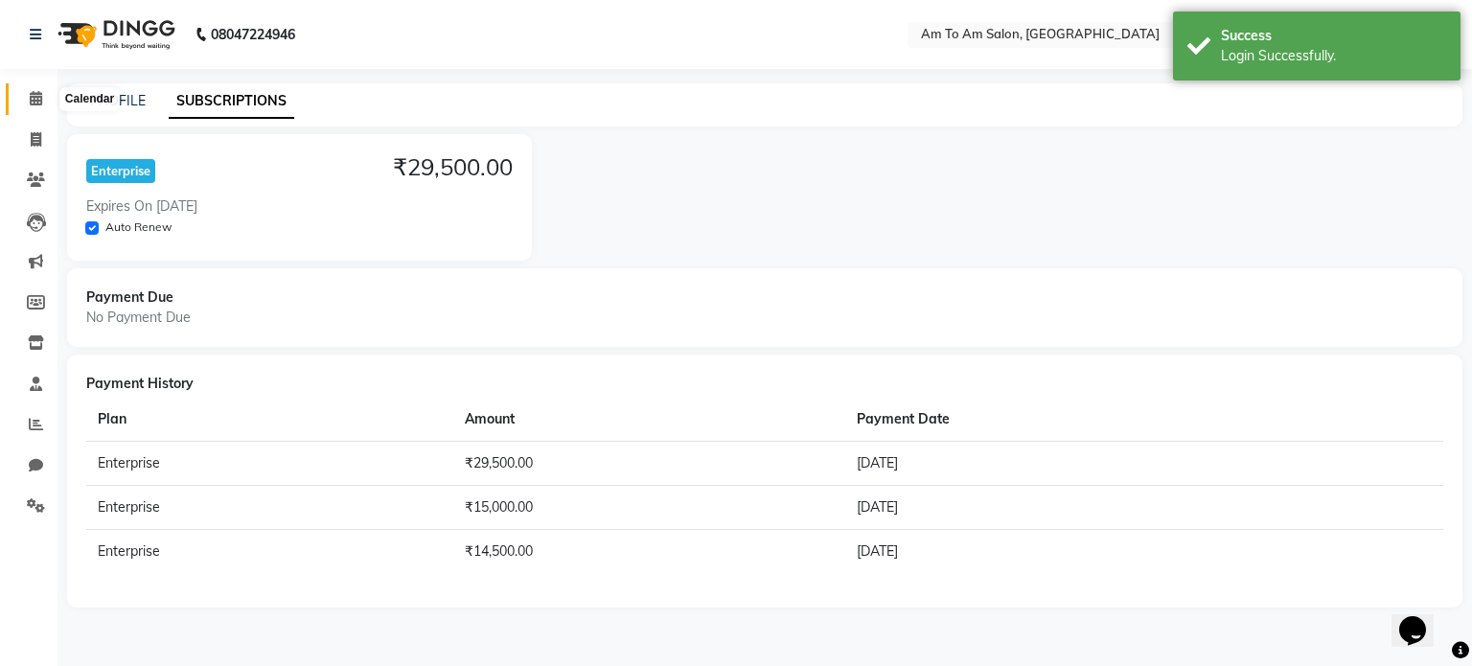  I want to click on label: Auto Renew, so click(138, 227).